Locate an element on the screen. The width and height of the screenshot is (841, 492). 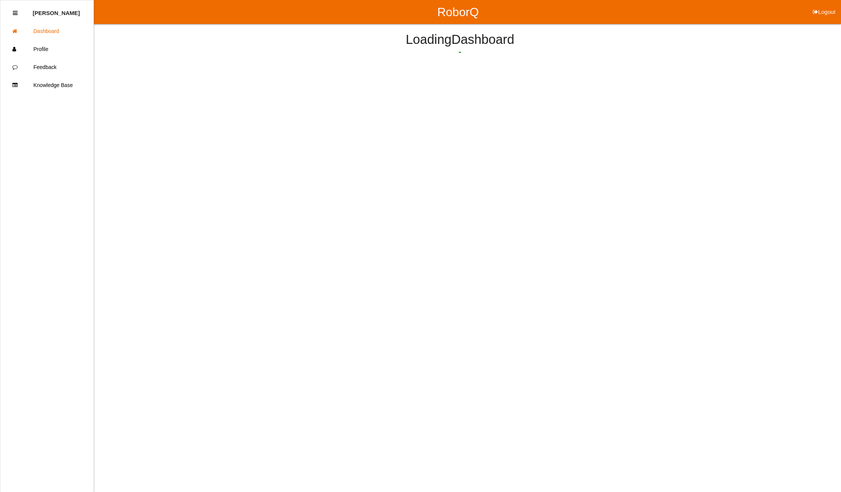
a: Profile is located at coordinates (47, 49).